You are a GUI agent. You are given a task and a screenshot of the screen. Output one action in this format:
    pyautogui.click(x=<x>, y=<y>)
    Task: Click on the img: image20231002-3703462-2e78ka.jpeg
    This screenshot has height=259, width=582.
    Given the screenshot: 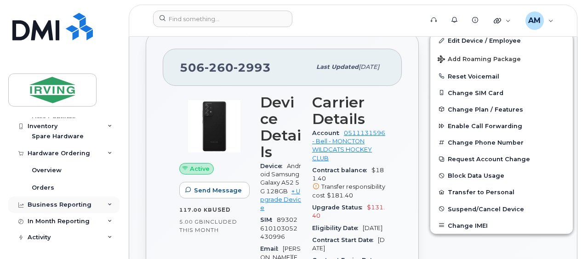 What is the action you would take?
    pyautogui.click(x=214, y=126)
    